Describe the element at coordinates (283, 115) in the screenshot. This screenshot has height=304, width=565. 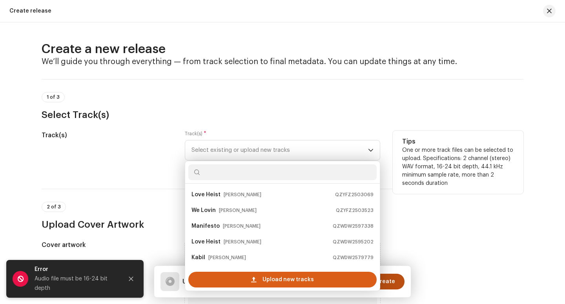
I see `h3: Select Track(s)` at that location.